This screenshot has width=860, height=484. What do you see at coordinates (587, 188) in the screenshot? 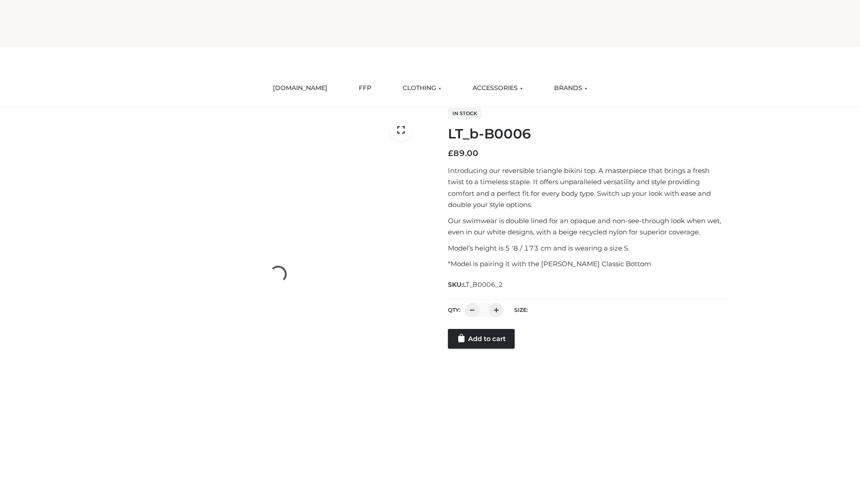
I see `p: Introducing our reversible triangle bikini top. A masterpiece that brings a fresh twist to a time...` at bounding box center [587, 188].